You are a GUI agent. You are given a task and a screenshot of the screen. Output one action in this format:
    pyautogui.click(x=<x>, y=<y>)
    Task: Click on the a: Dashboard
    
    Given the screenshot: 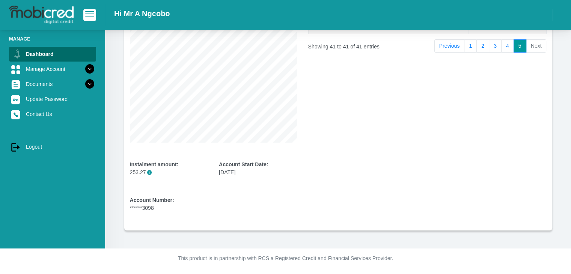 What is the action you would take?
    pyautogui.click(x=53, y=54)
    